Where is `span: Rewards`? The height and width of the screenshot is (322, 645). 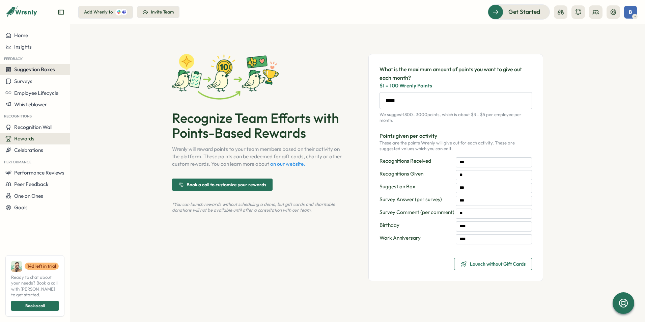 span: Rewards is located at coordinates (24, 138).